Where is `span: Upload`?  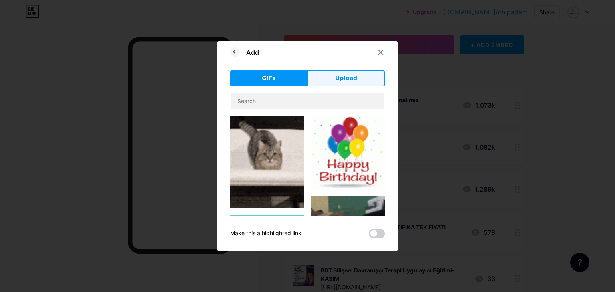
span: Upload is located at coordinates (346, 78).